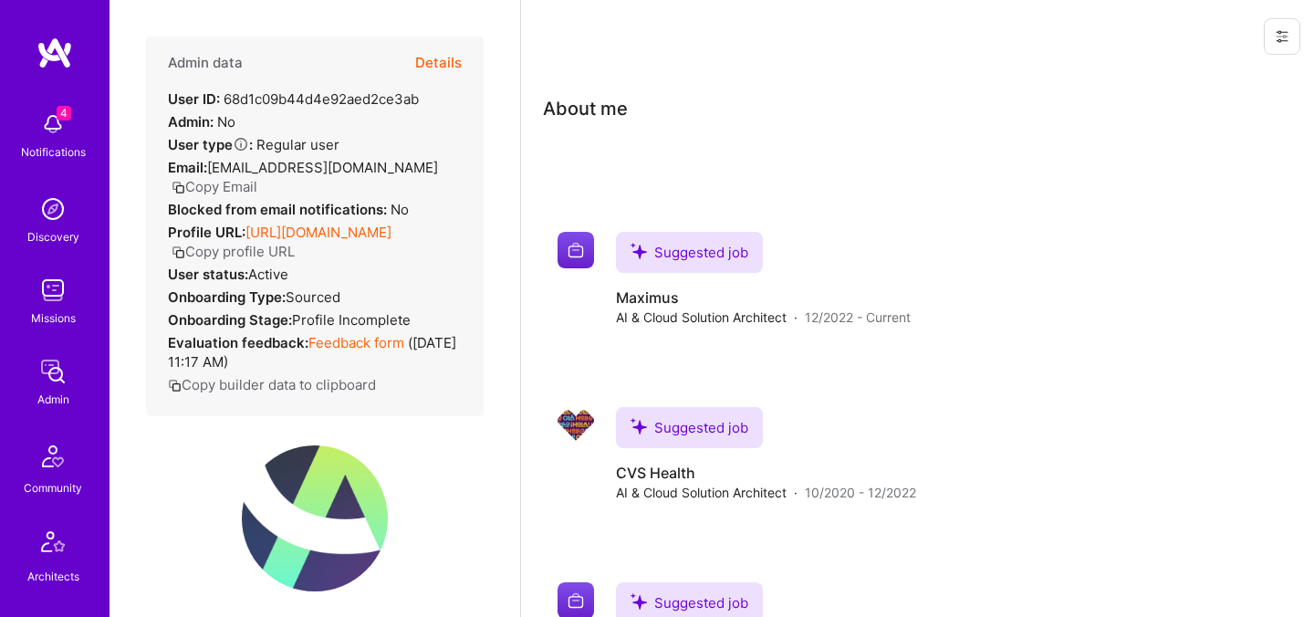 This screenshot has height=617, width=1314. Describe the element at coordinates (233, 251) in the screenshot. I see `button: Copy profile URL` at that location.